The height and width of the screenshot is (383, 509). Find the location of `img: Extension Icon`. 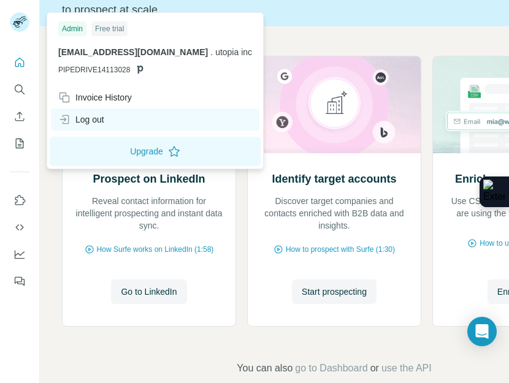

img: Extension Icon is located at coordinates (494, 192).